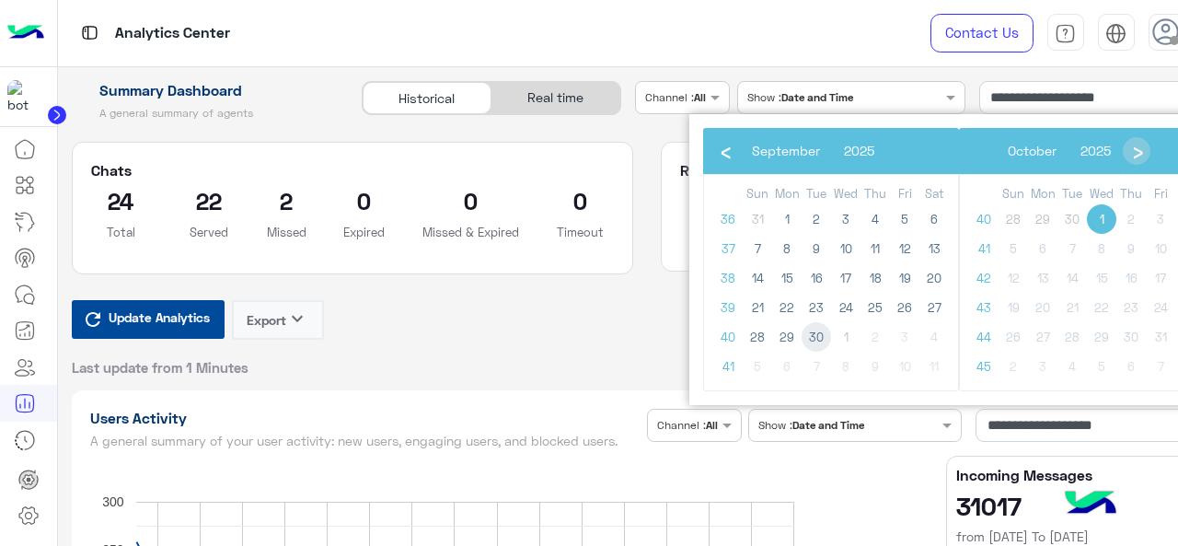 This screenshot has width=1178, height=546. Describe the element at coordinates (817, 219) in the screenshot. I see `span: 2` at that location.